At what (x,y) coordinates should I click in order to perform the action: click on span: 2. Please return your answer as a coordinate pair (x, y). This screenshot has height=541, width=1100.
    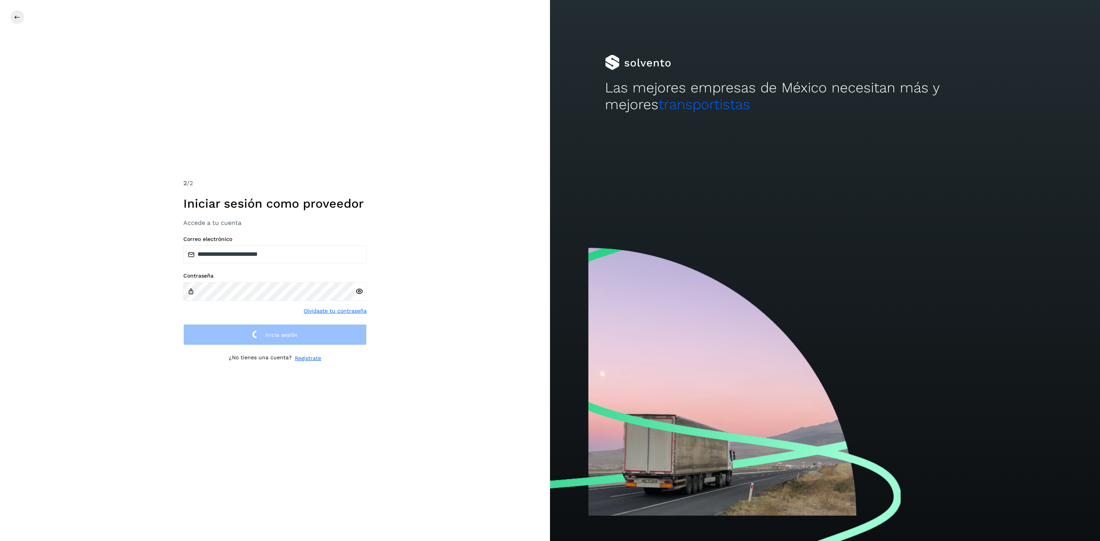
    Looking at the image, I should click on (185, 183).